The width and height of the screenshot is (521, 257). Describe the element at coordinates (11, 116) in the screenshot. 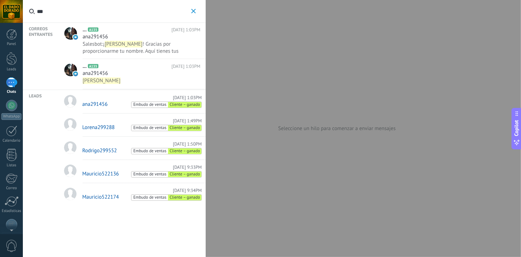

I see `div: WhatsApp` at that location.